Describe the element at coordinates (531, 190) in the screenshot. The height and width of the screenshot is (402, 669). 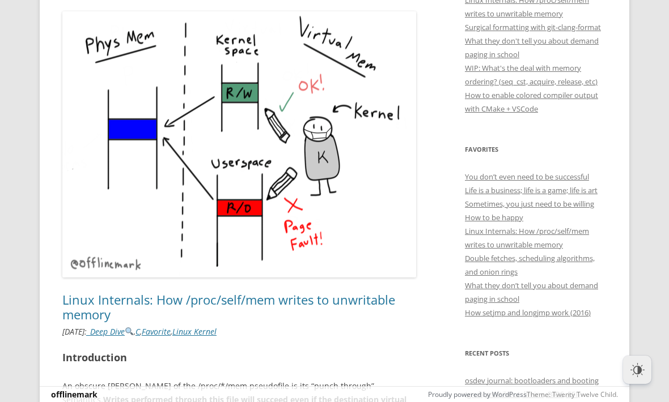
I see `a: Life is a business; life is a game; life is art` at that location.